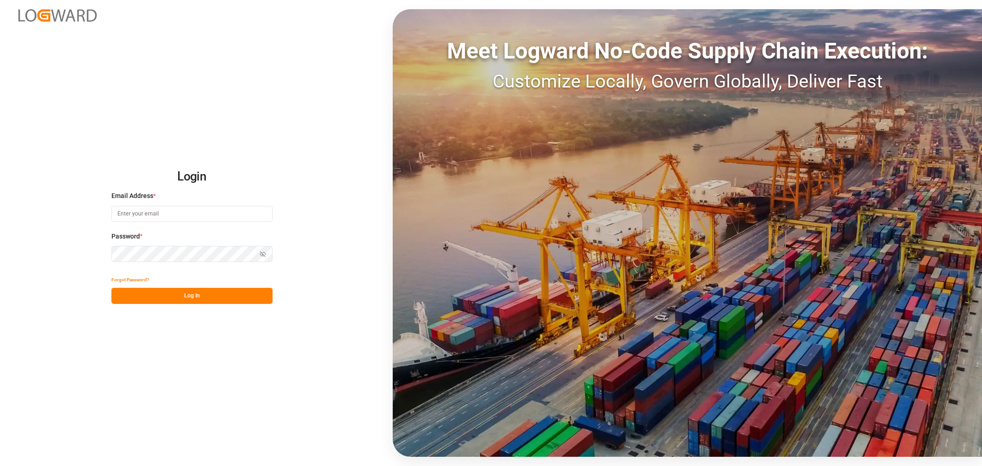 The height and width of the screenshot is (466, 982). What do you see at coordinates (192, 296) in the screenshot?
I see `button: Log In` at bounding box center [192, 296].